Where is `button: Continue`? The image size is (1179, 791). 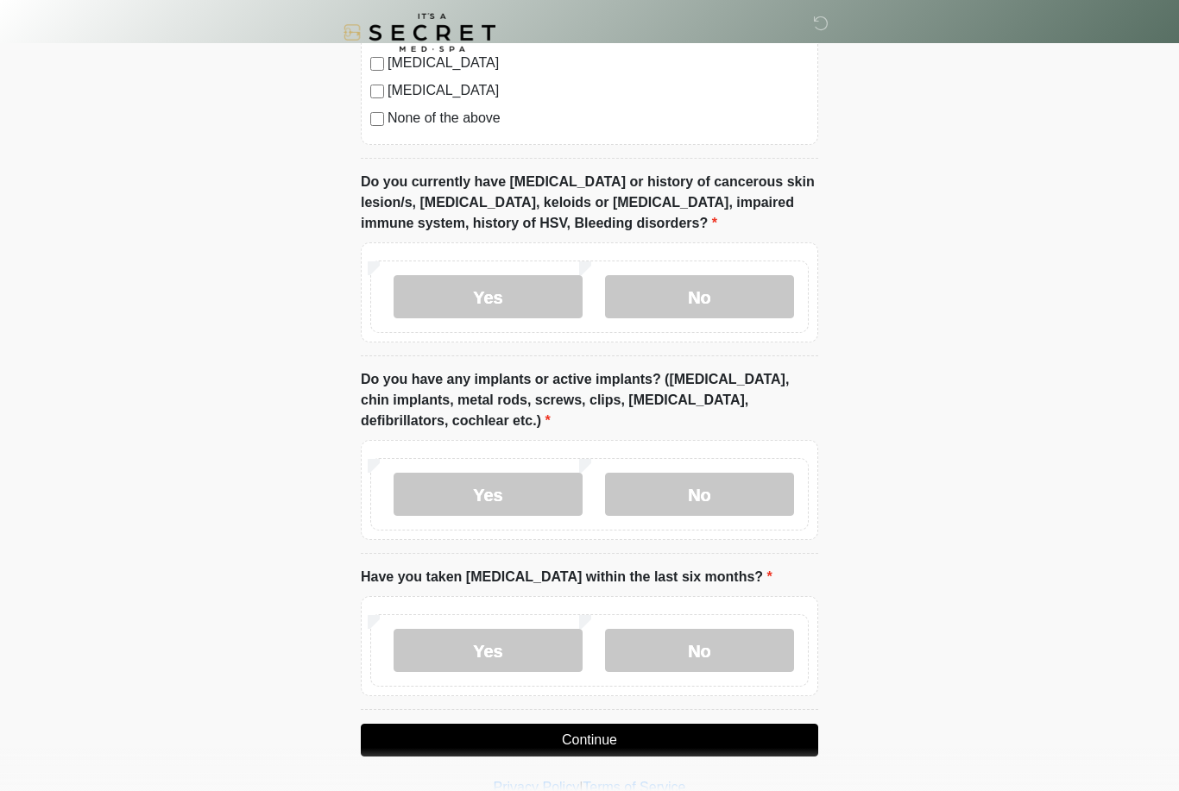 button: Continue is located at coordinates (589, 740).